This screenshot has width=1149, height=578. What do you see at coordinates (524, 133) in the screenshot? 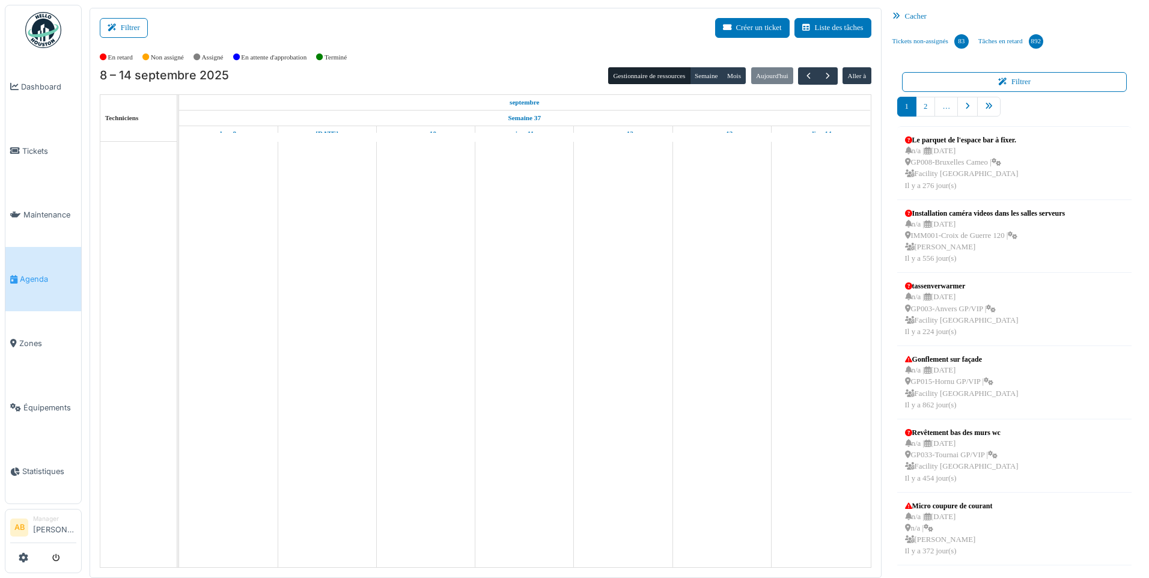
I see `a: 11 septembre 2025` at bounding box center [524, 133].